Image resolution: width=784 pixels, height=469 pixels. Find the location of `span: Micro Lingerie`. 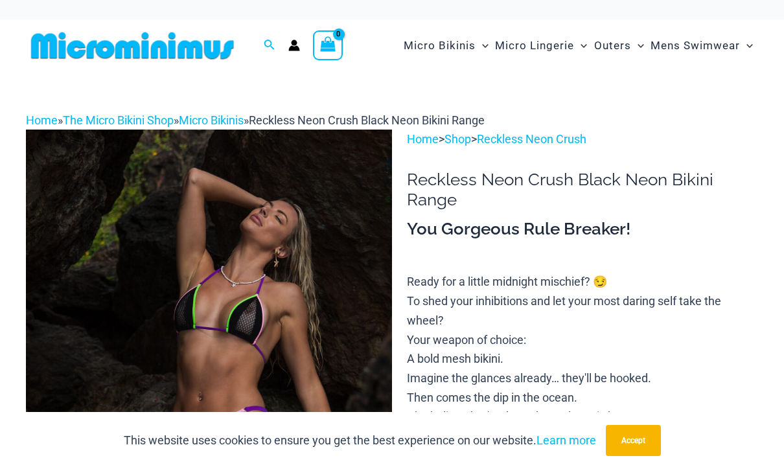

span: Micro Lingerie is located at coordinates (535, 45).